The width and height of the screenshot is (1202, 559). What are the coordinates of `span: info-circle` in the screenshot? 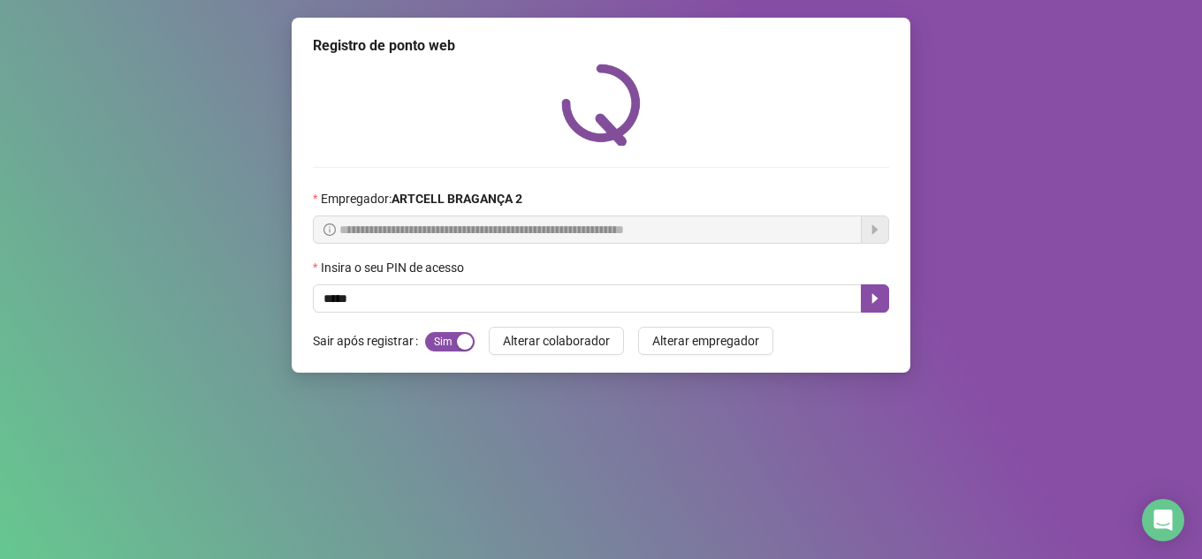 It's located at (330, 230).